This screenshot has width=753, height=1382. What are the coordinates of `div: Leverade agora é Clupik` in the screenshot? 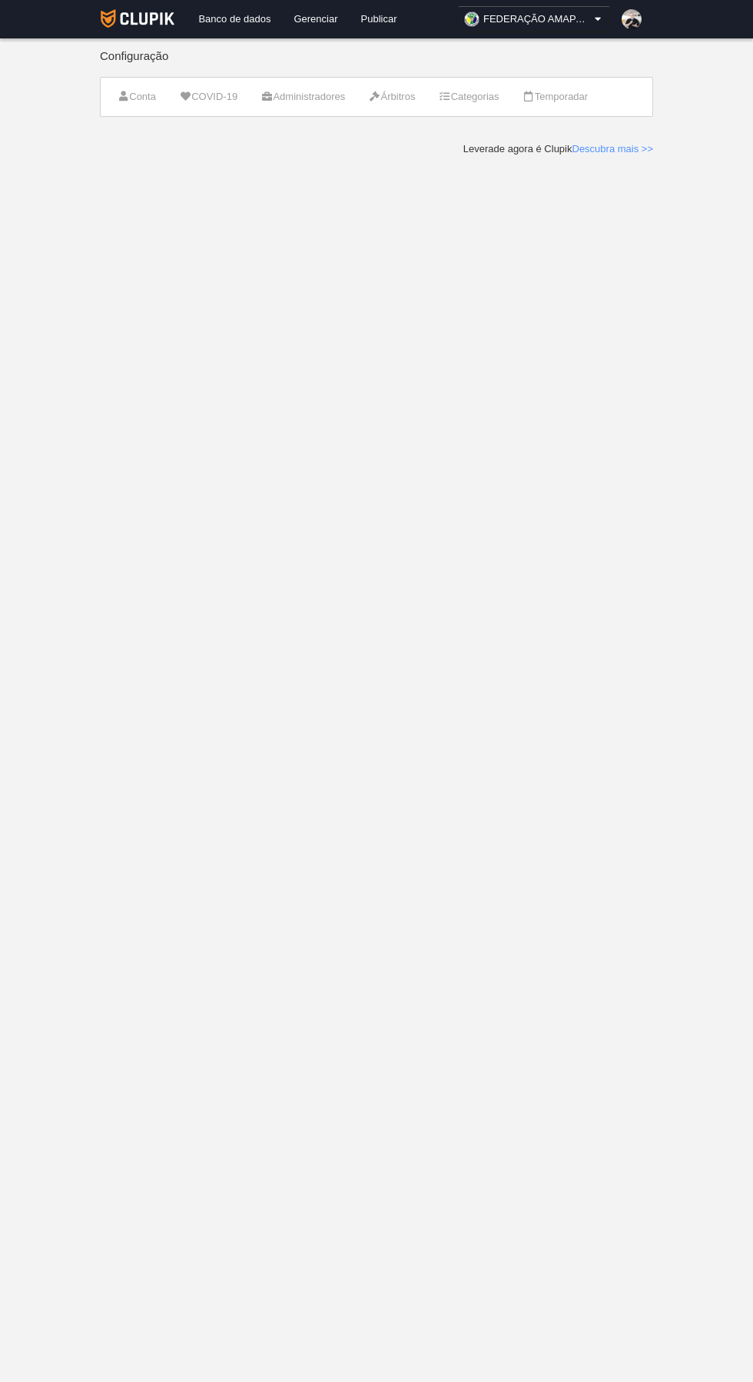 It's located at (558, 149).